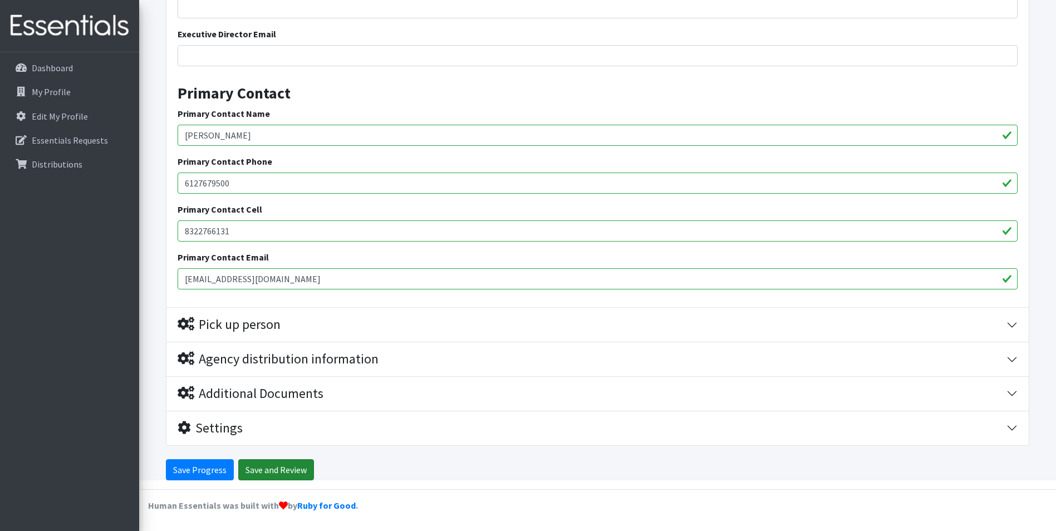 The image size is (1056, 531). Describe the element at coordinates (234, 93) in the screenshot. I see `strong: Primary Contact` at that location.